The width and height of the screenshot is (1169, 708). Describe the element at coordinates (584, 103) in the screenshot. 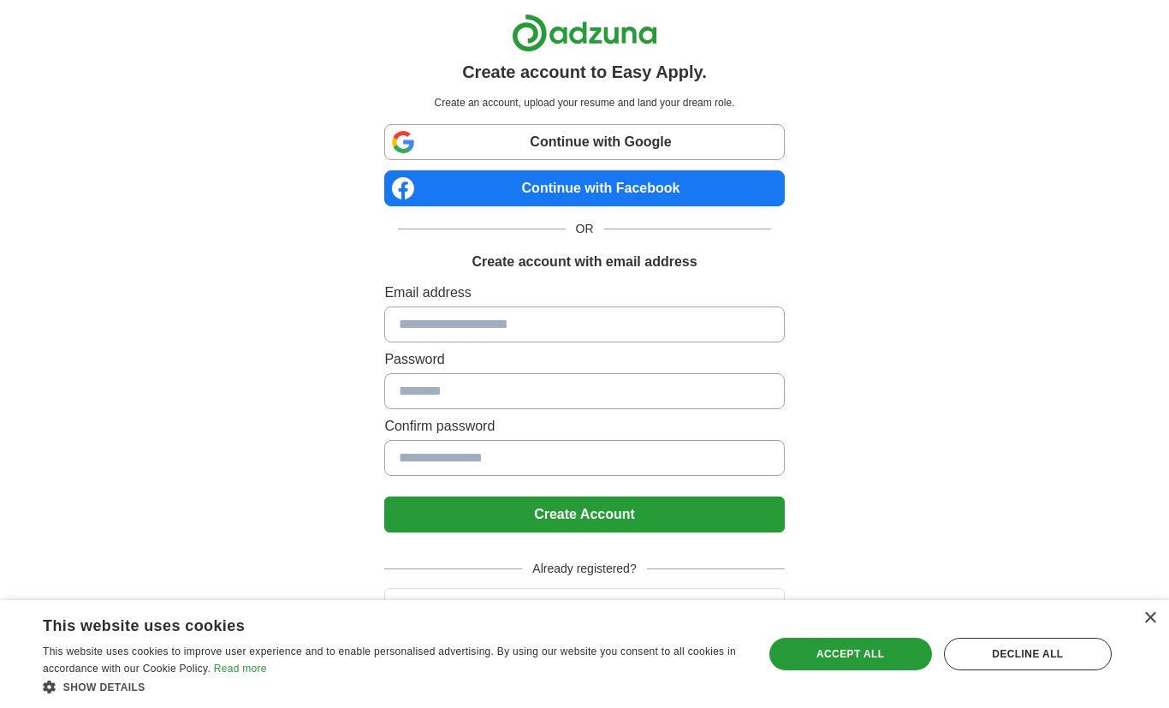

I see `p: Create an account, upload your resume and land your dream role.` at that location.